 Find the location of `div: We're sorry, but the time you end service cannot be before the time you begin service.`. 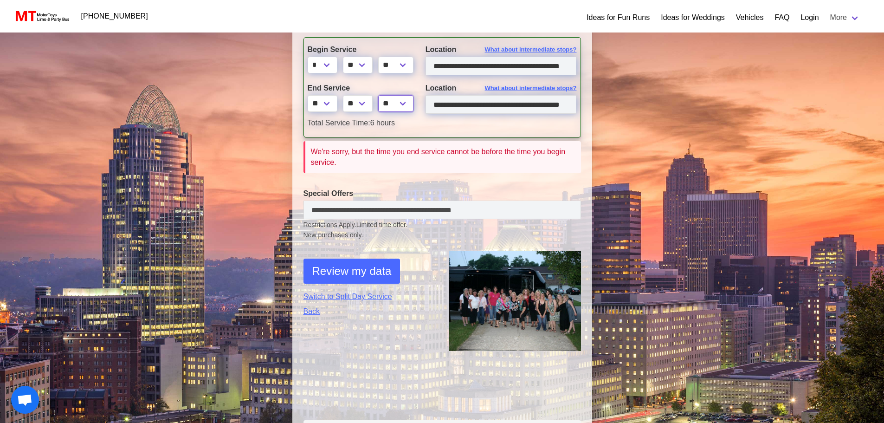

div: We're sorry, but the time you end service cannot be before the time you begin service. is located at coordinates (443, 157).